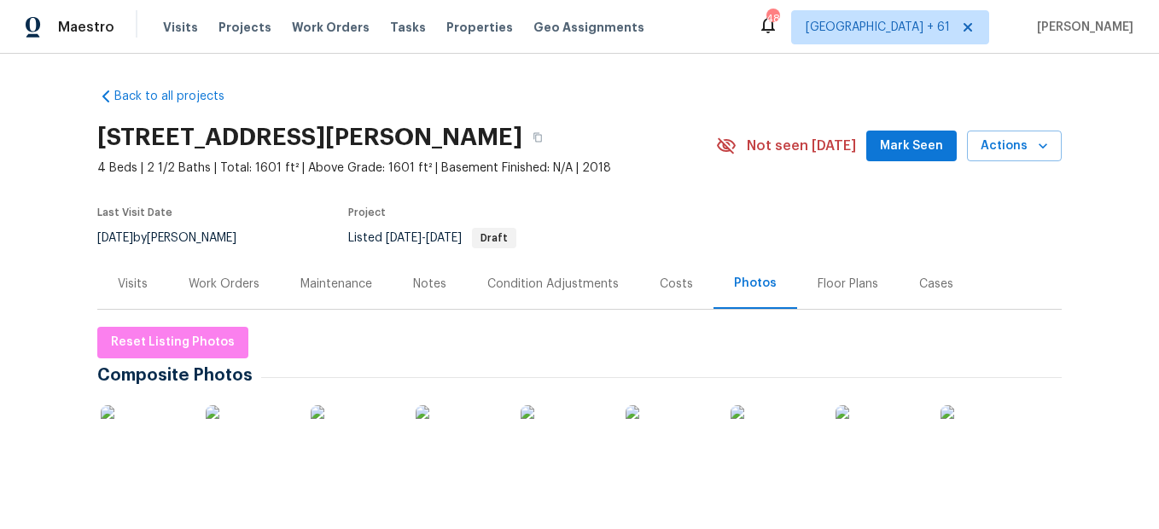 The width and height of the screenshot is (1159, 529). Describe the element at coordinates (553, 284) in the screenshot. I see `div: Condition Adjustments` at that location.